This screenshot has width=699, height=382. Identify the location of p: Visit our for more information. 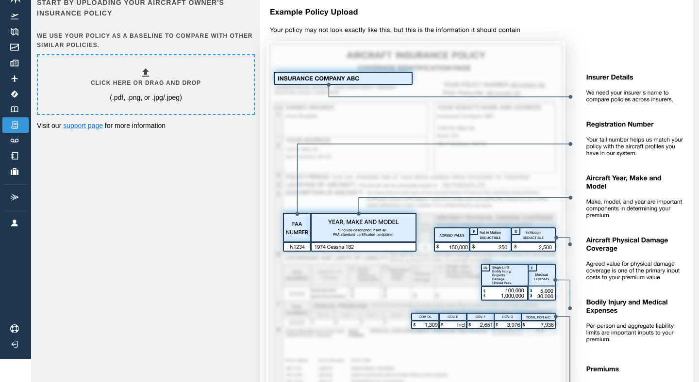
(145, 126).